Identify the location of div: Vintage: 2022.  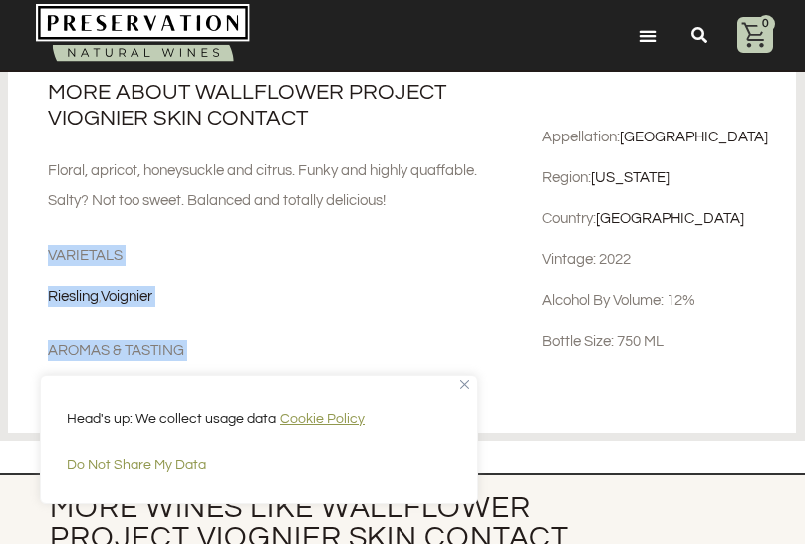
(665, 259).